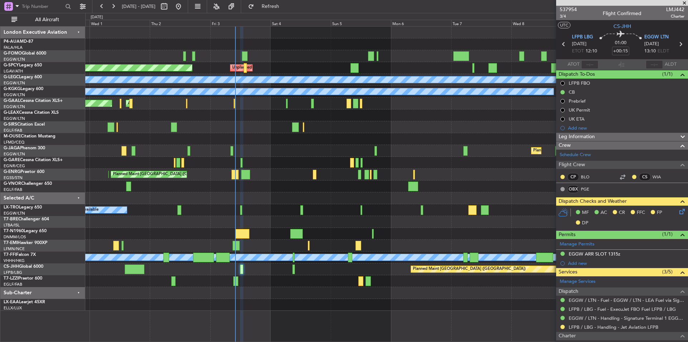  Describe the element at coordinates (482, 23) in the screenshot. I see `div: Tue 7` at that location.